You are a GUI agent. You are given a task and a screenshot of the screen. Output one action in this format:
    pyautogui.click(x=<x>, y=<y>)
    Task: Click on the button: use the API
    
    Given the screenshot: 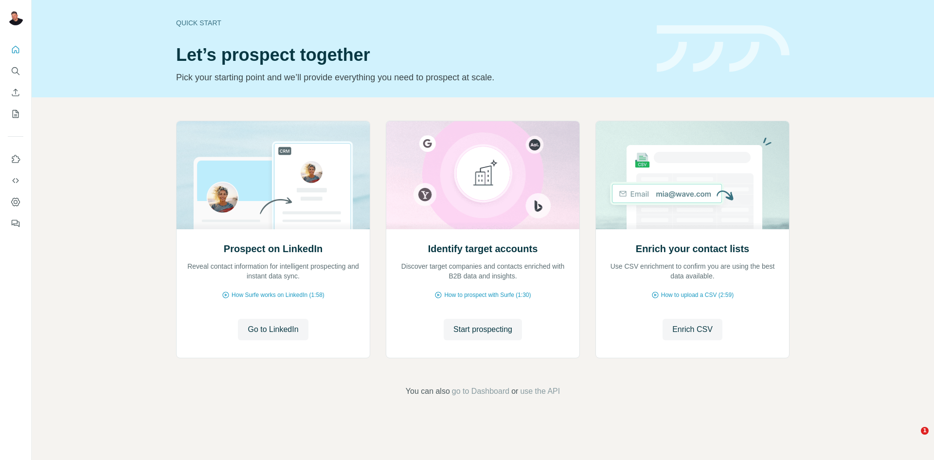 What is the action you would take?
    pyautogui.click(x=540, y=391)
    